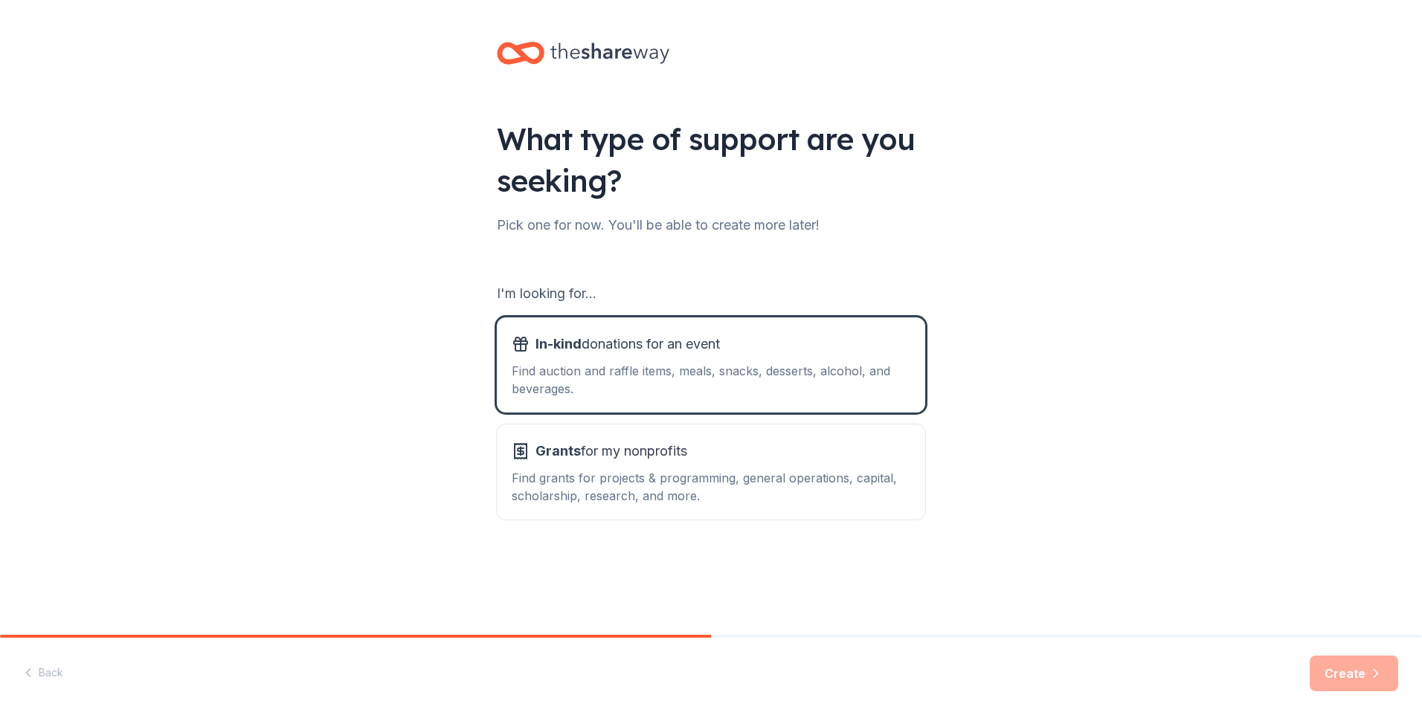 The width and height of the screenshot is (1422, 715). What do you see at coordinates (711, 225) in the screenshot?
I see `div: Pick one for now. You'll be able to create more later!` at bounding box center [711, 225].